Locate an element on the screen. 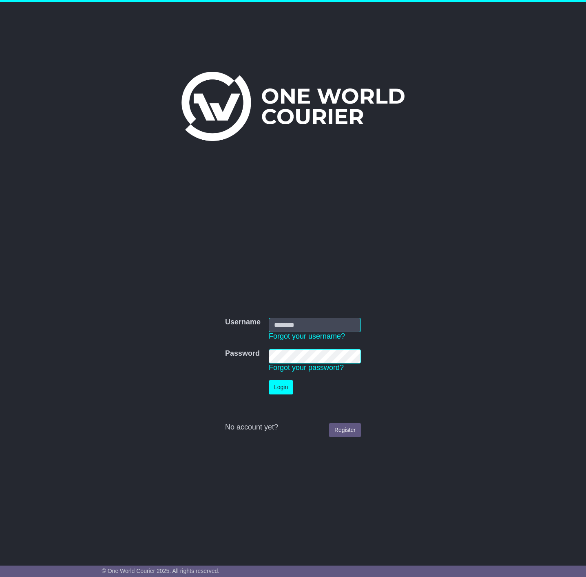 This screenshot has width=586, height=577. button: Login is located at coordinates (281, 387).